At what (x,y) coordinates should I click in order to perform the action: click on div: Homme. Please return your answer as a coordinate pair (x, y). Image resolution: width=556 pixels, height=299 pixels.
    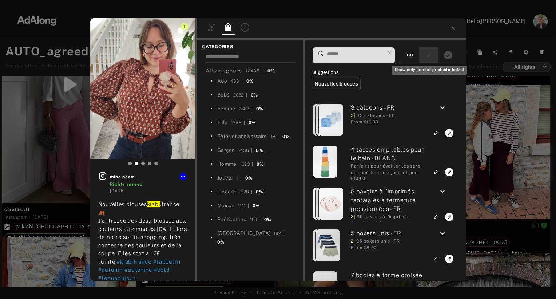
    Looking at the image, I should click on (227, 164).